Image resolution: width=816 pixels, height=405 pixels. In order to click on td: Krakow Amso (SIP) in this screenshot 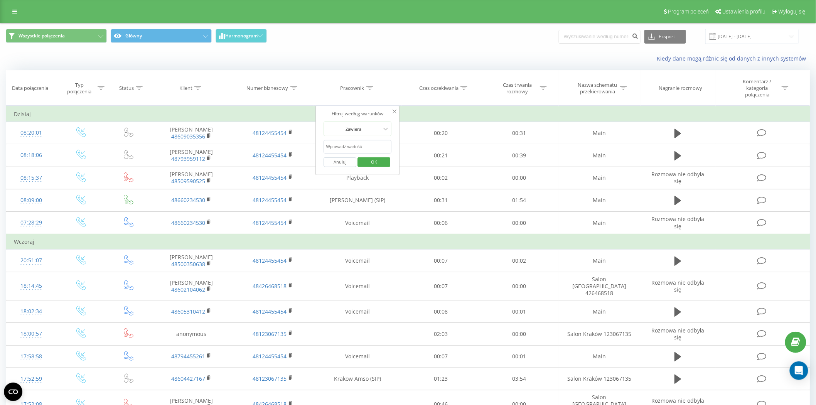, I will do `click(358, 379)`.